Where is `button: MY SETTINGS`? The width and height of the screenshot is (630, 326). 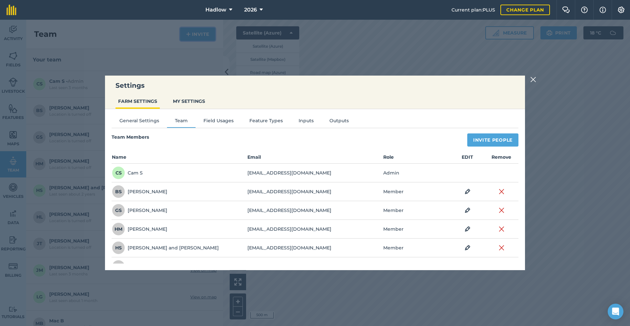 button: MY SETTINGS is located at coordinates (189, 101).